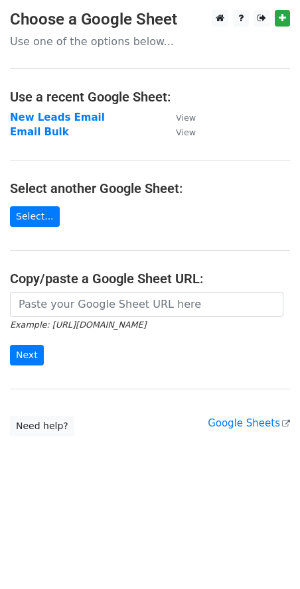 The height and width of the screenshot is (589, 300). I want to click on h4: Use a recent Google Sheet:, so click(150, 97).